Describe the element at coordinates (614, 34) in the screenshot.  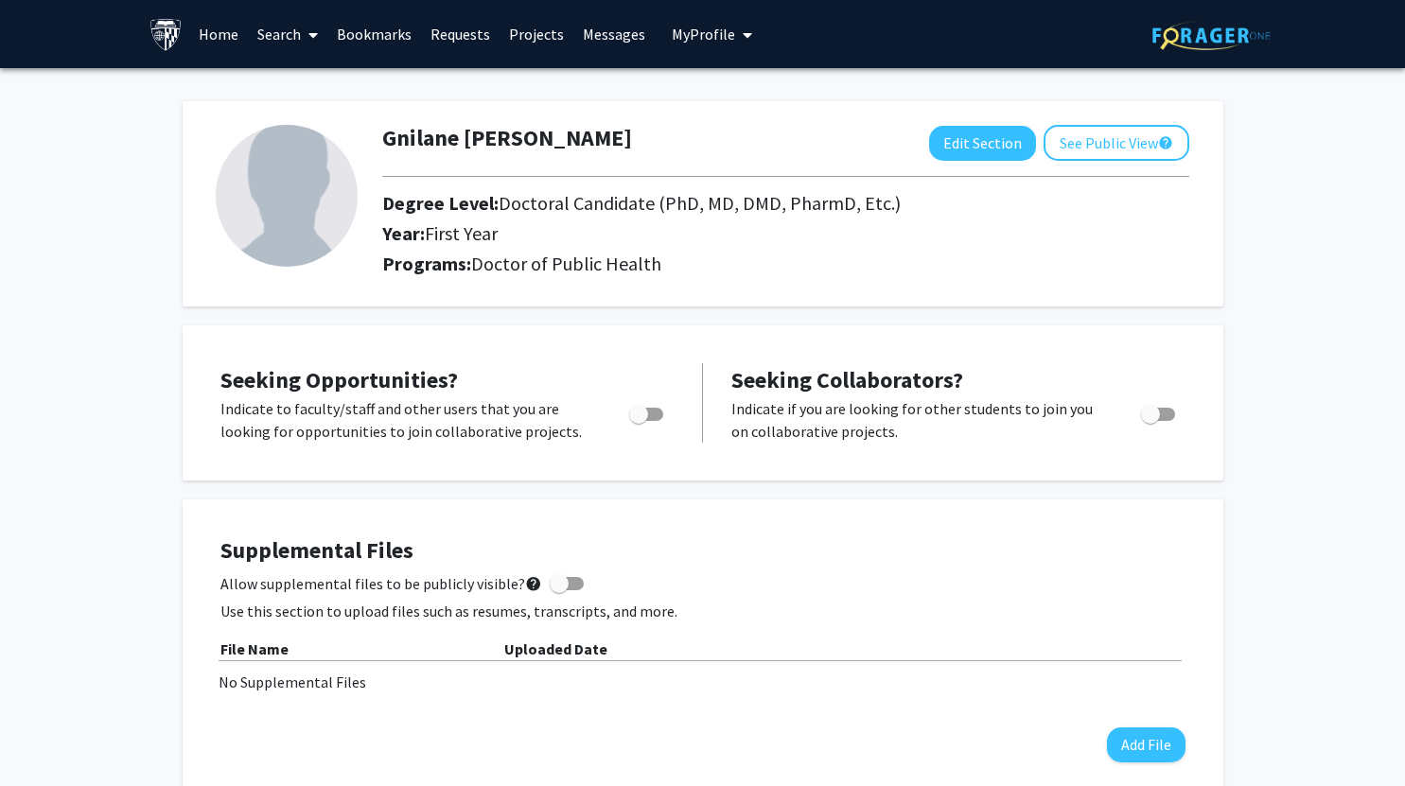
I see `a: Messages` at that location.